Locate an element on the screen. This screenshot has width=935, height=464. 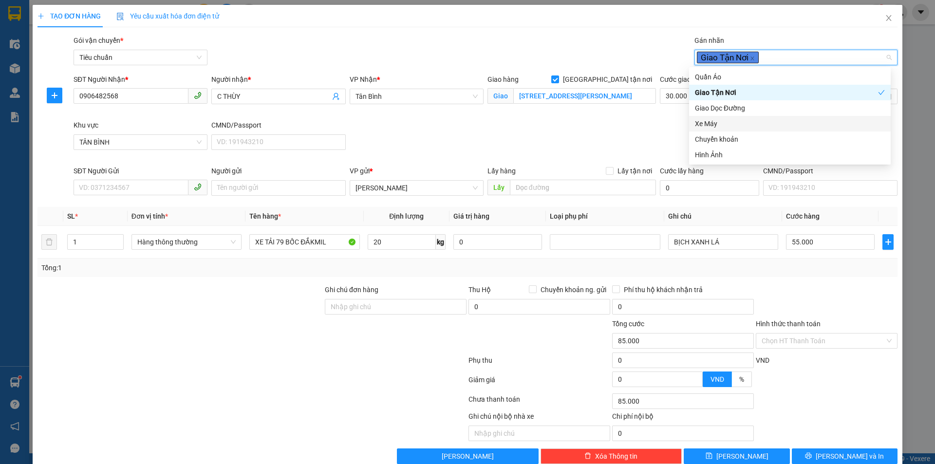
div: Khu vực is located at coordinates (140, 125).